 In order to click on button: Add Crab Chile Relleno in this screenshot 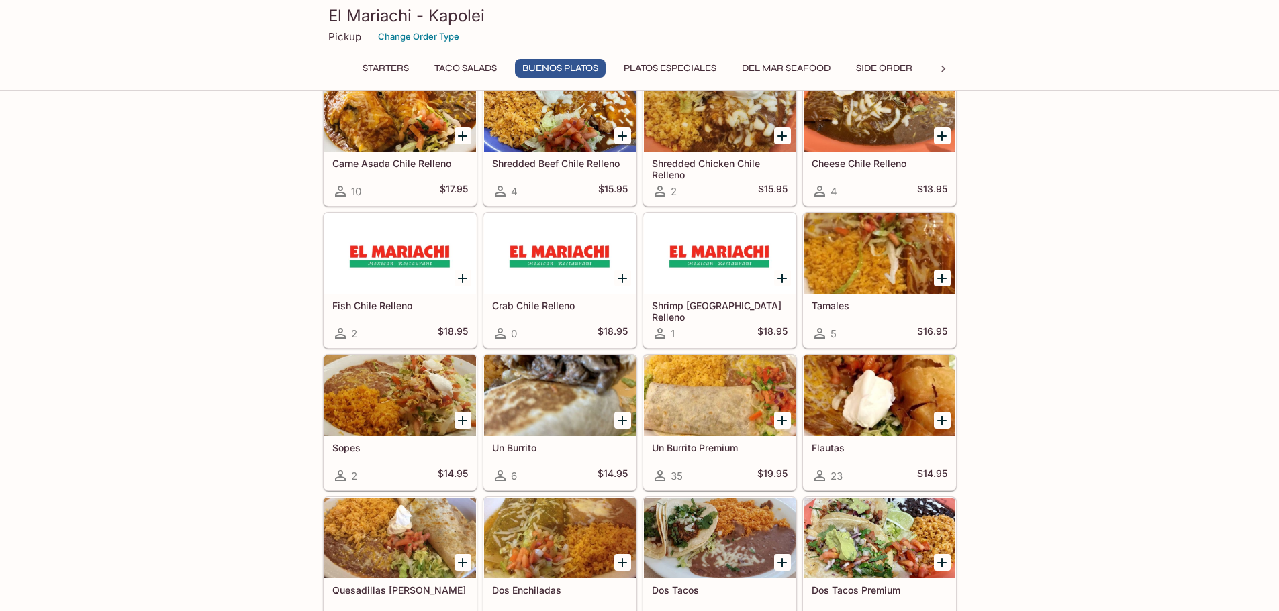, I will do `click(622, 278)`.